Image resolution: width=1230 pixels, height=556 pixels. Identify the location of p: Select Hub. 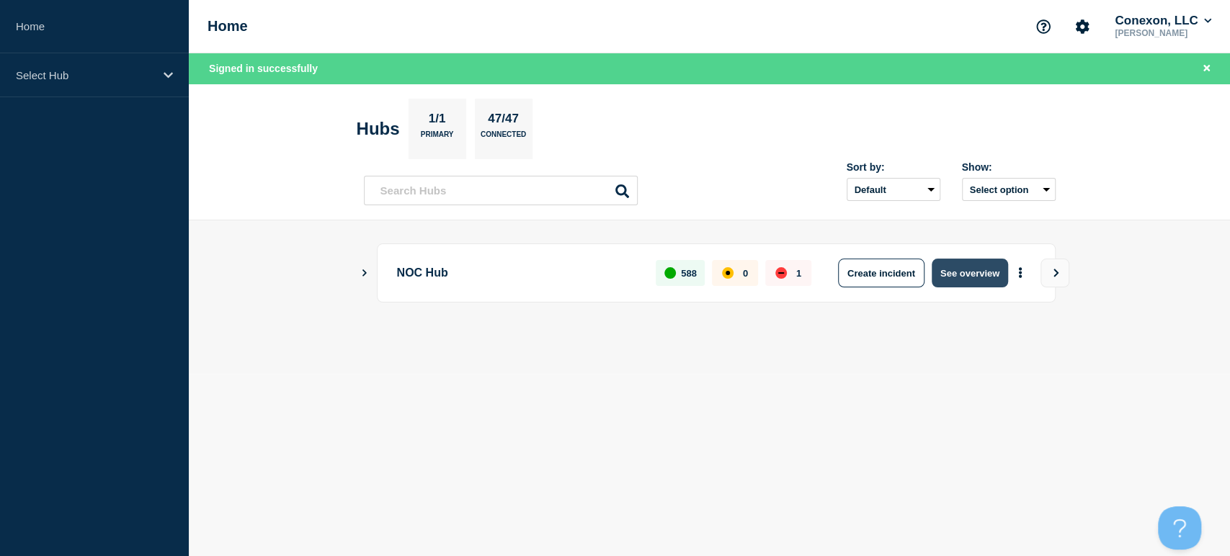
(85, 75).